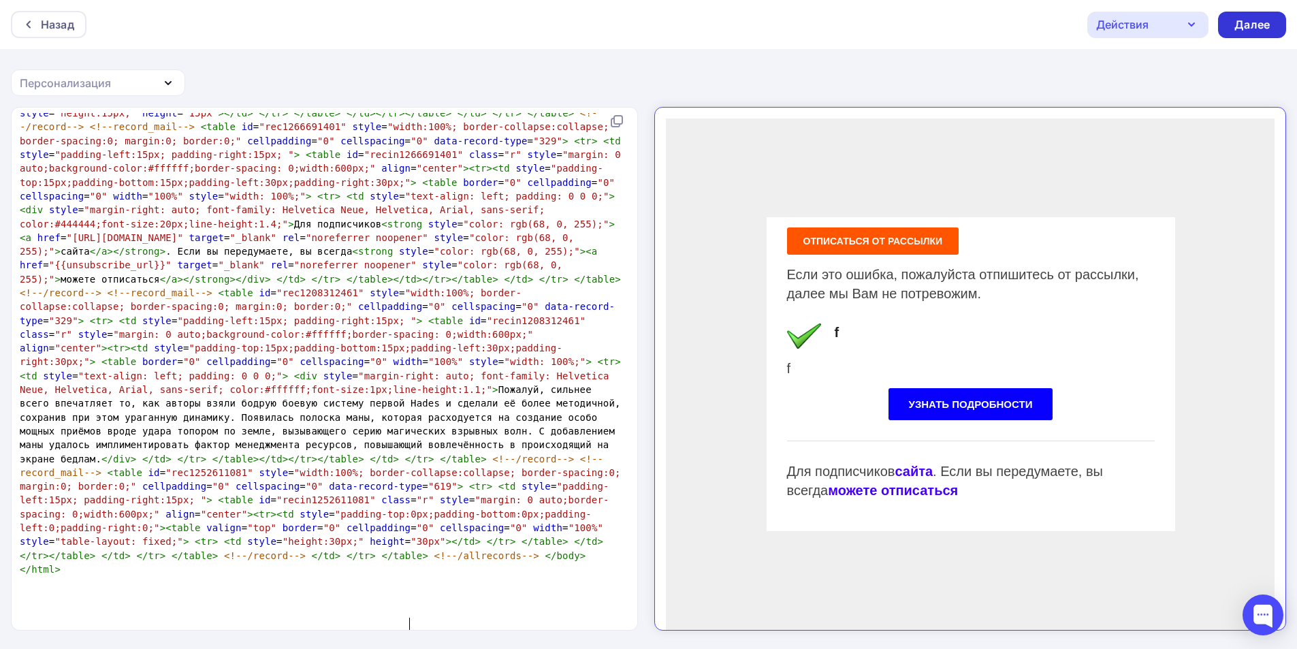 The width and height of the screenshot is (1297, 649). Describe the element at coordinates (396, 500) in the screenshot. I see `span: class` at that location.